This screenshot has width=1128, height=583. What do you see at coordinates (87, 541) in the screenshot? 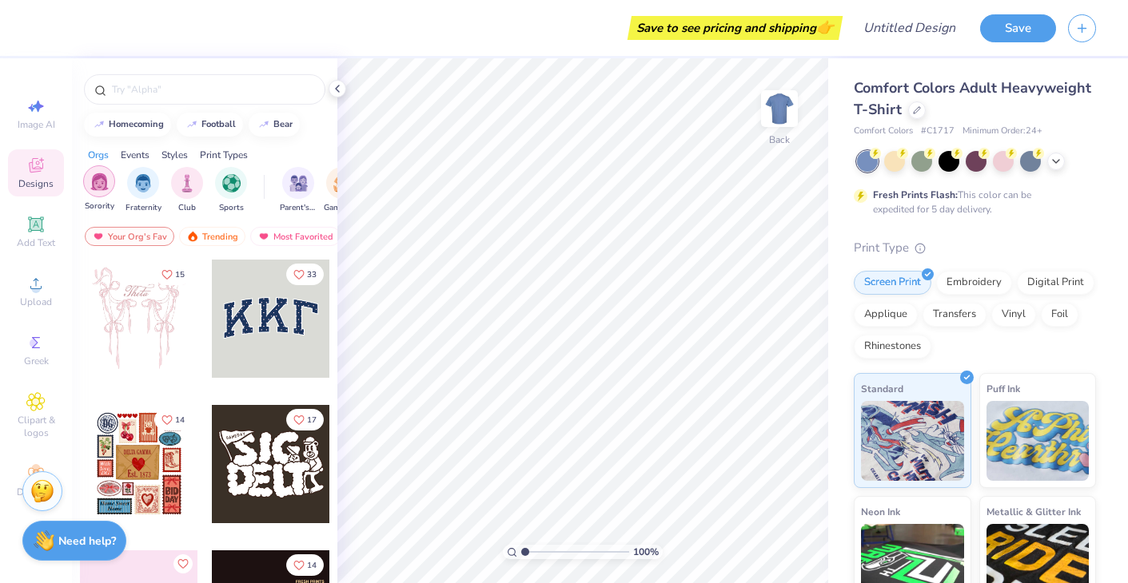
I see `strong: Need help?` at bounding box center [87, 541].